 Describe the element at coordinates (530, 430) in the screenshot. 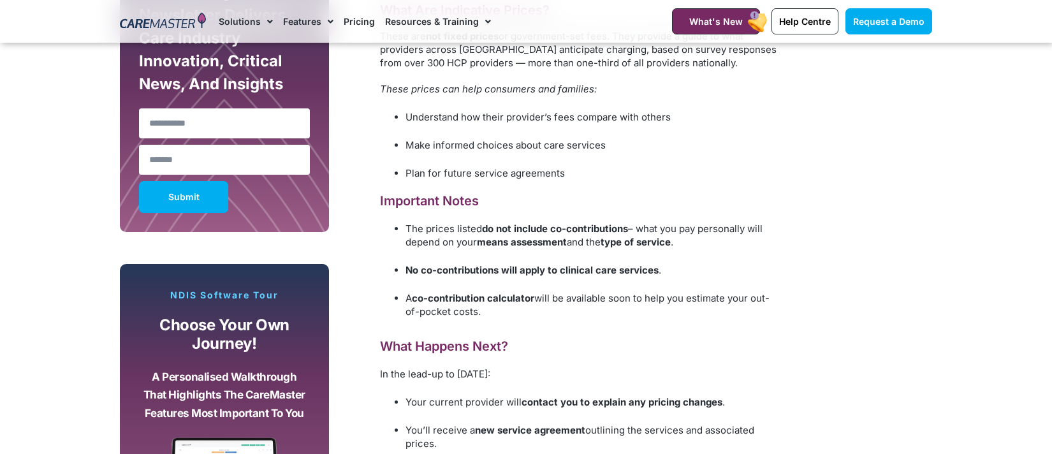

I see `strong: new service agreement` at that location.